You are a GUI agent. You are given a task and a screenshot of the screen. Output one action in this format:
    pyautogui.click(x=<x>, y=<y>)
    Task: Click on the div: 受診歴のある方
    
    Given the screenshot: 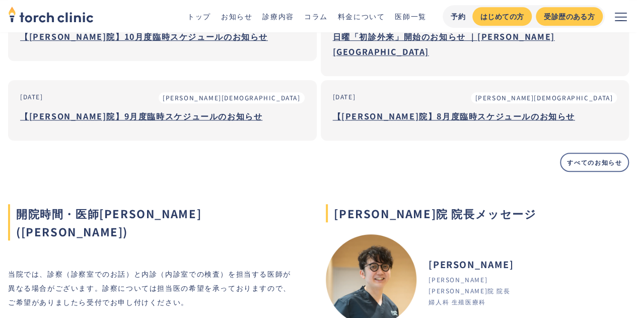 What is the action you would take?
    pyautogui.click(x=569, y=16)
    